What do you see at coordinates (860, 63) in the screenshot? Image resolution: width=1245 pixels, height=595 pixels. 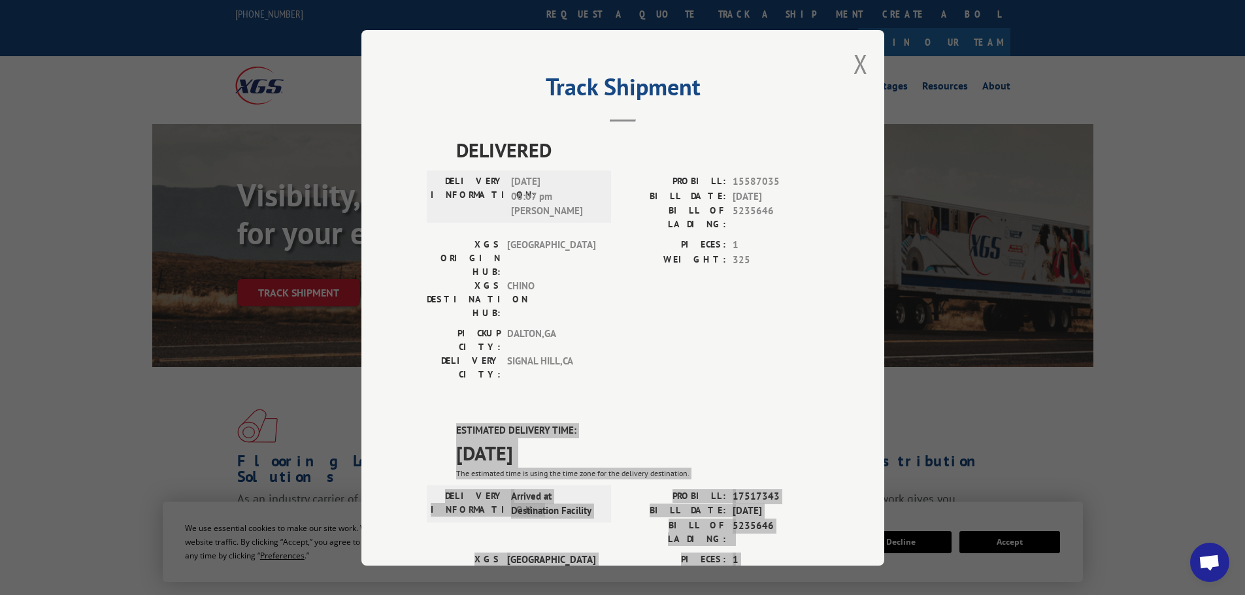 I see `button: Close modal` at bounding box center [860, 63].